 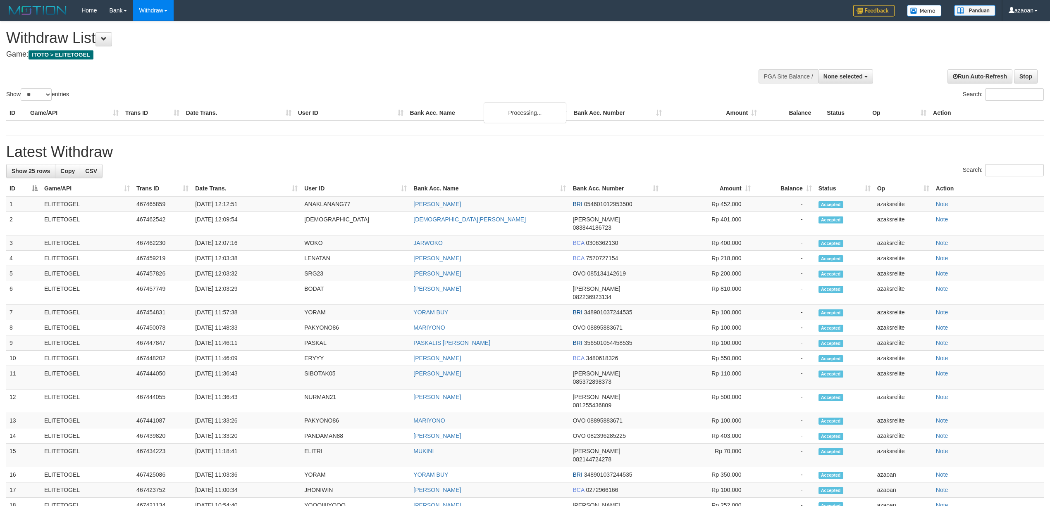 What do you see at coordinates (707, 436) in the screenshot?
I see `td: Rp 403,000` at bounding box center [707, 436].